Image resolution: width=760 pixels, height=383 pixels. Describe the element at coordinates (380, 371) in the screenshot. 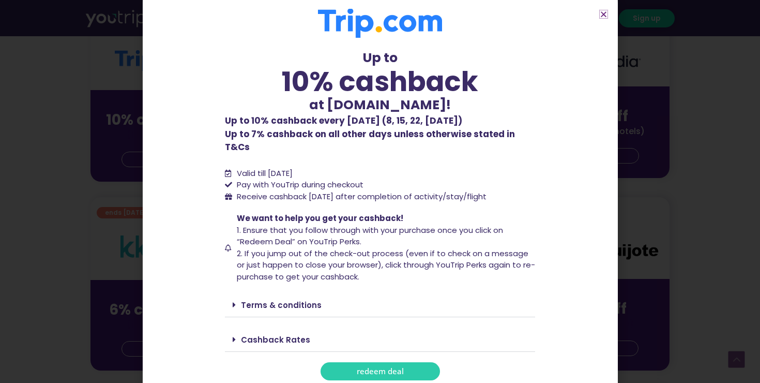

I see `span: redeem deal` at that location.